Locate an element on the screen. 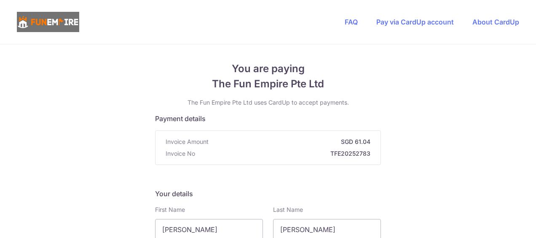  strong: TFE20252783 is located at coordinates (285, 154).